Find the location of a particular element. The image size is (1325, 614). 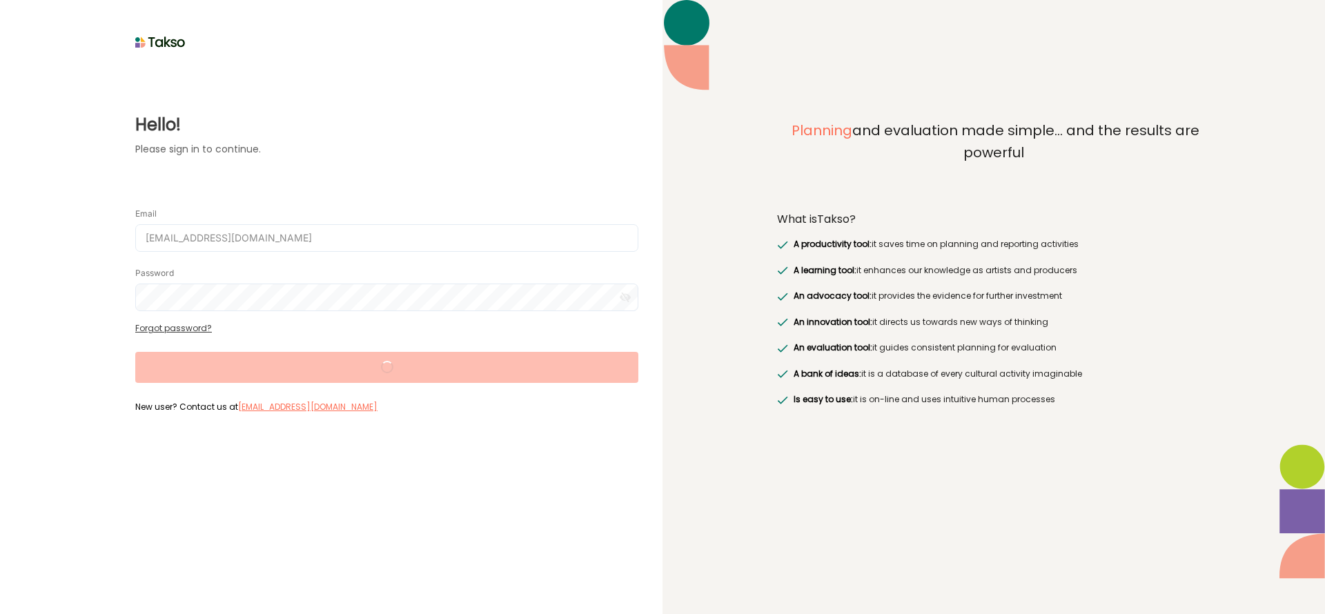

label: it guides consistent planning for evaluation is located at coordinates (923, 348).